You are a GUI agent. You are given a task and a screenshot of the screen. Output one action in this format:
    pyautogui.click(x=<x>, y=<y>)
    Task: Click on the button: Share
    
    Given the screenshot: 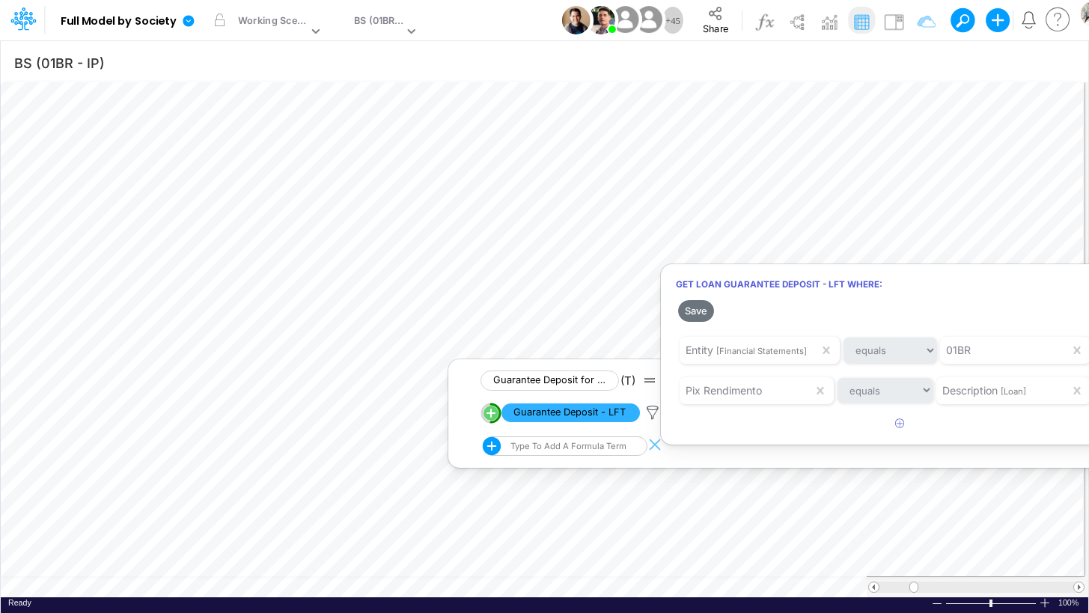 What is the action you would take?
    pyautogui.click(x=716, y=20)
    